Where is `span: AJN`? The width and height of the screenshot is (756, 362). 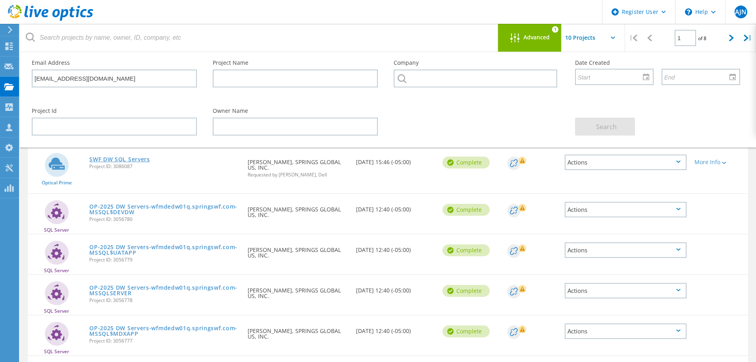 span: AJN is located at coordinates (741, 12).